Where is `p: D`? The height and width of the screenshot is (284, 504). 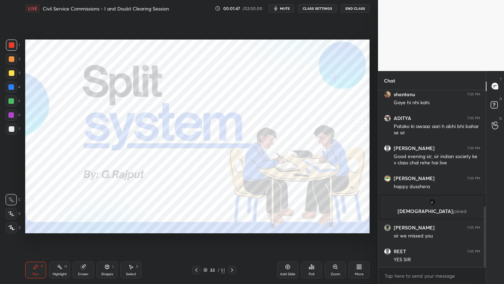 p: D is located at coordinates (500, 99).